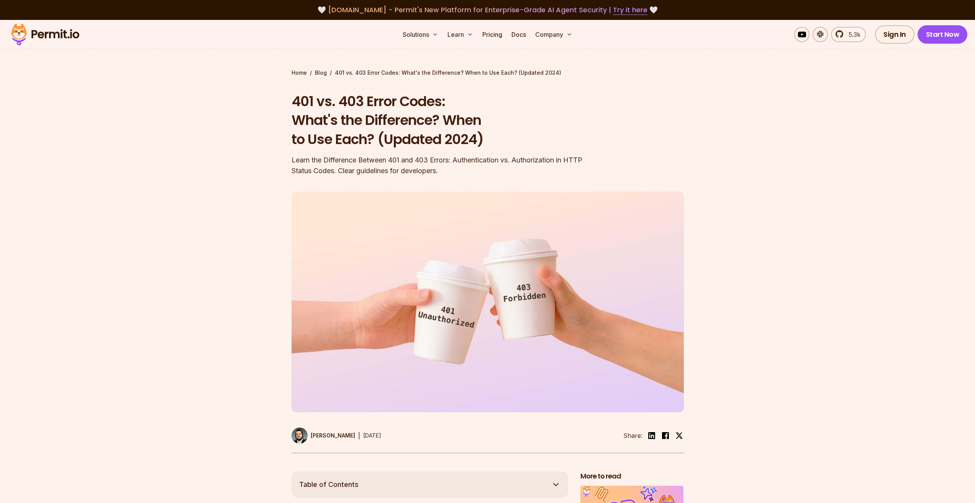  What do you see at coordinates (492, 34) in the screenshot?
I see `a: Pricing` at bounding box center [492, 34].